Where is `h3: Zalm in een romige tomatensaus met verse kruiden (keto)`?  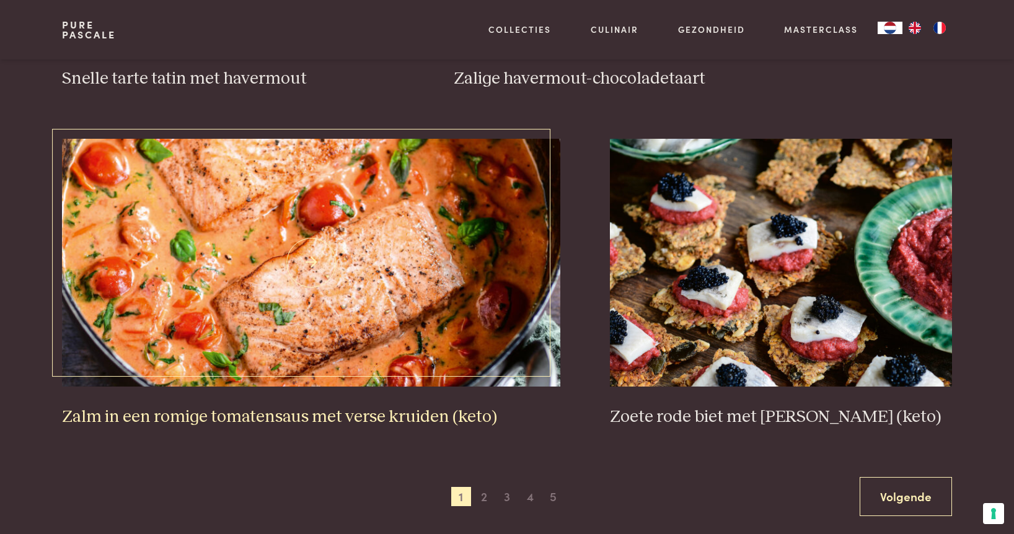
h3: Zalm in een romige tomatensaus met verse kruiden (keto) is located at coordinates (311, 417).